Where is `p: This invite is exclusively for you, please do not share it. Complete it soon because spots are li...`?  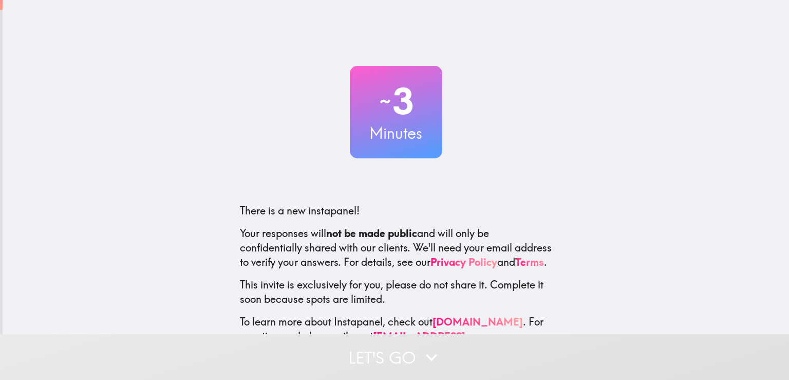 p: This invite is exclusively for you, please do not share it. Complete it soon because spots are li... is located at coordinates (396, 292).